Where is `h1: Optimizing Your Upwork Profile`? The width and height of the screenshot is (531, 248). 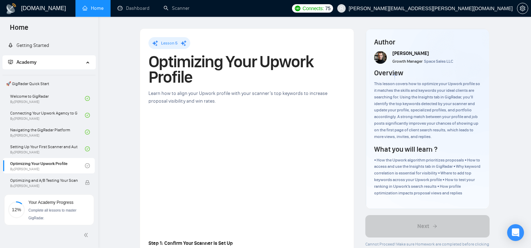
h1: Optimizing Your Upwork Profile is located at coordinates (247, 69).